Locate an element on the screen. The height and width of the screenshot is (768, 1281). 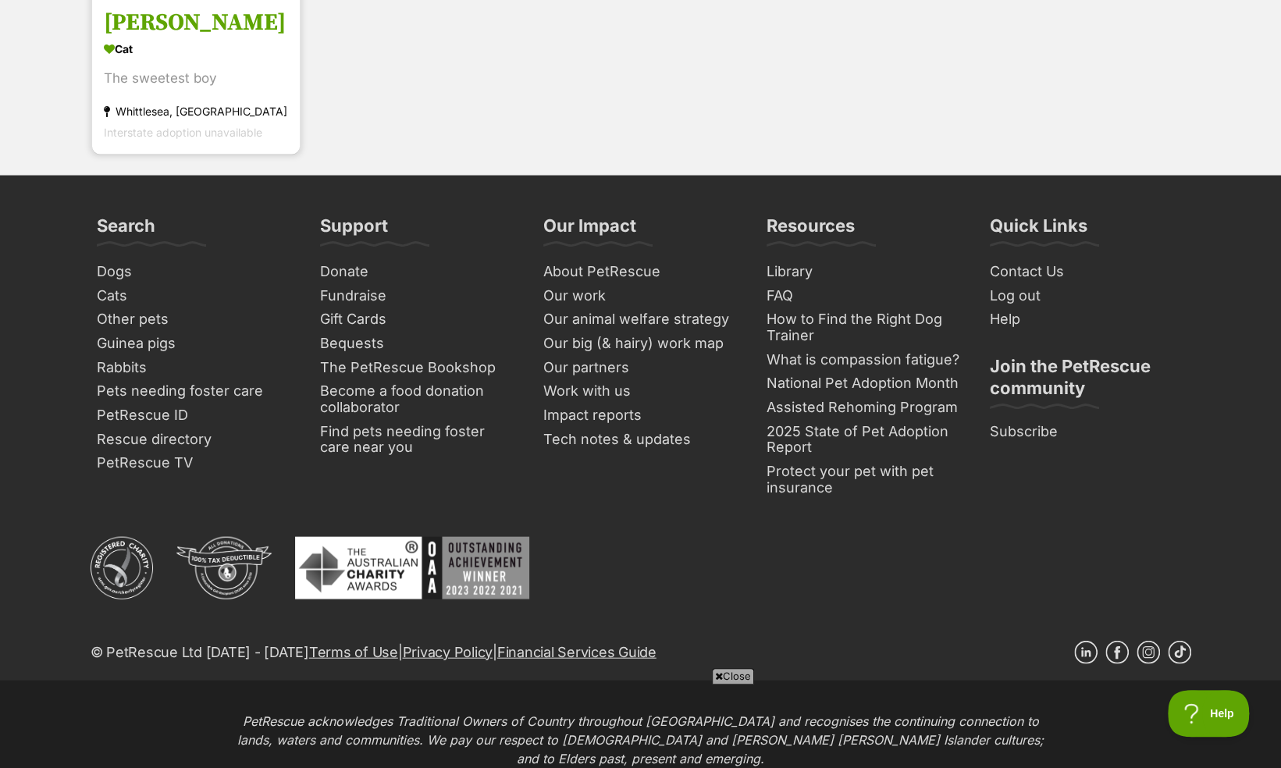
div: Cat is located at coordinates (196, 49).